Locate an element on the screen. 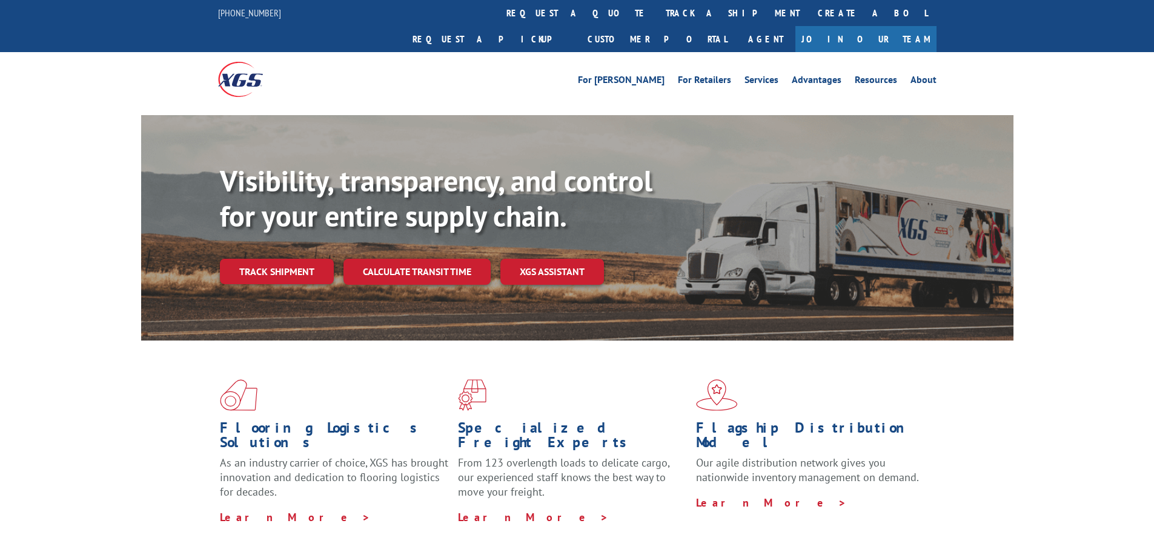 The image size is (1154, 552). span: As an industry carrier of choice, XGS has brought innovation and dedication to flooring logistics... is located at coordinates (334, 477).